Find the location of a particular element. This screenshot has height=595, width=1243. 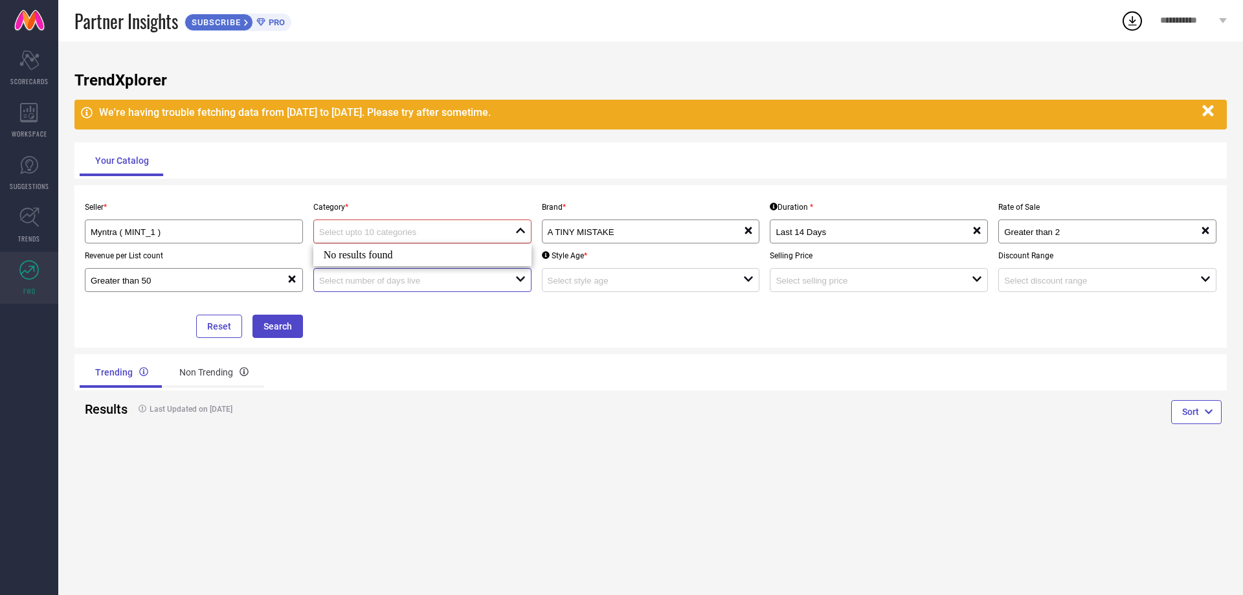

div: Greater than 50 is located at coordinates (188, 280).